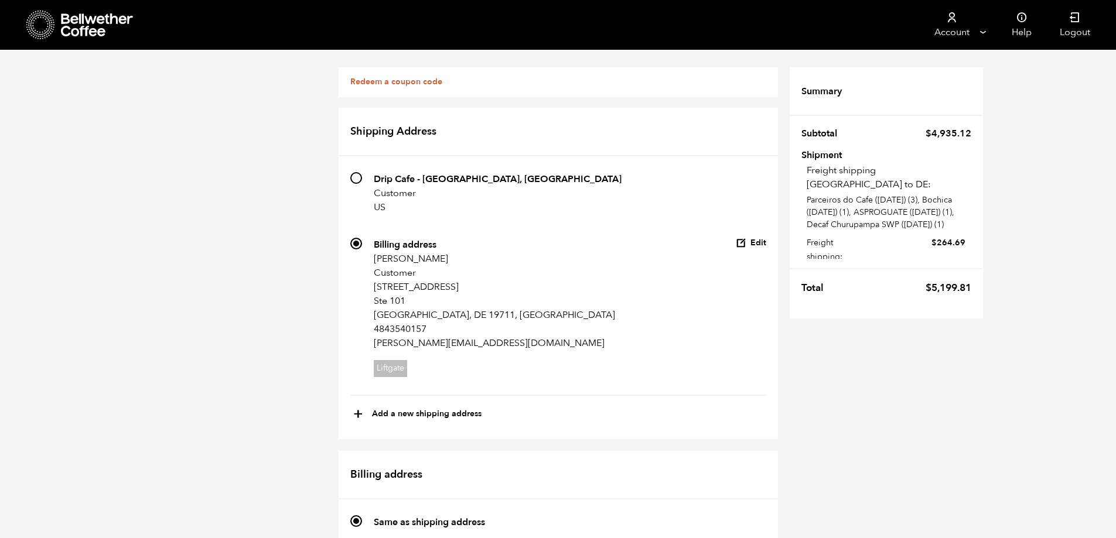  What do you see at coordinates (429, 522) in the screenshot?
I see `strong: Same as shipping address` at bounding box center [429, 522].